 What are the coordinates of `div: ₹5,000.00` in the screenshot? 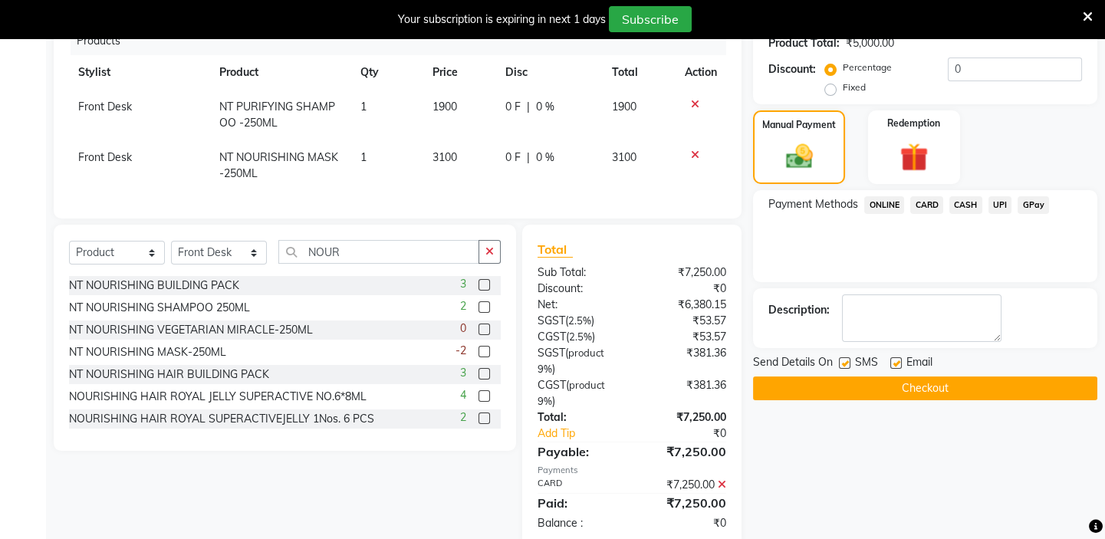 It's located at (869, 43).